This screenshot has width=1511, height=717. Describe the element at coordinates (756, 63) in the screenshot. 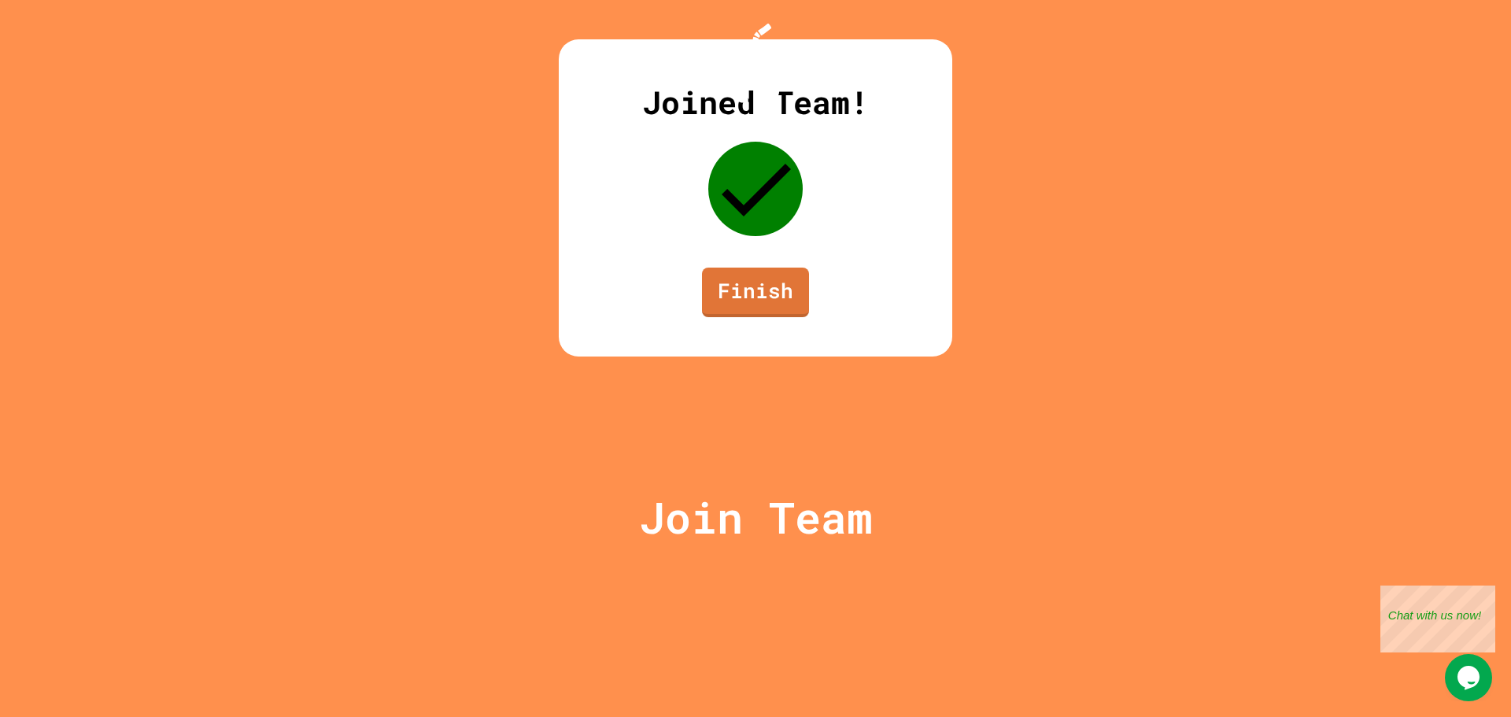

I see `img: Logo.svg` at that location.